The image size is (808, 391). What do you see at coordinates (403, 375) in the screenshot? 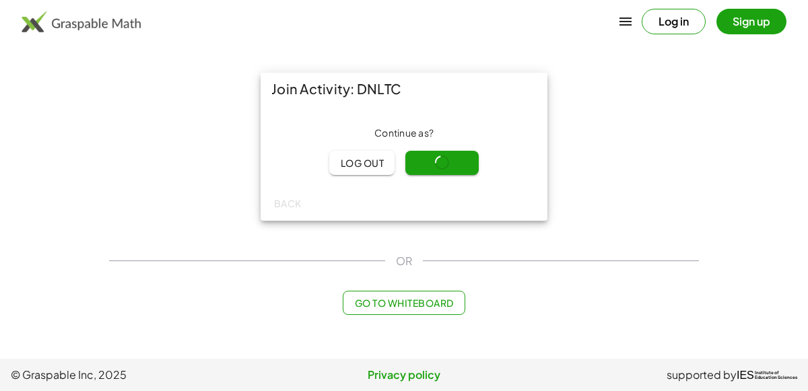
I see `a: Privacy policy` at bounding box center [403, 375].